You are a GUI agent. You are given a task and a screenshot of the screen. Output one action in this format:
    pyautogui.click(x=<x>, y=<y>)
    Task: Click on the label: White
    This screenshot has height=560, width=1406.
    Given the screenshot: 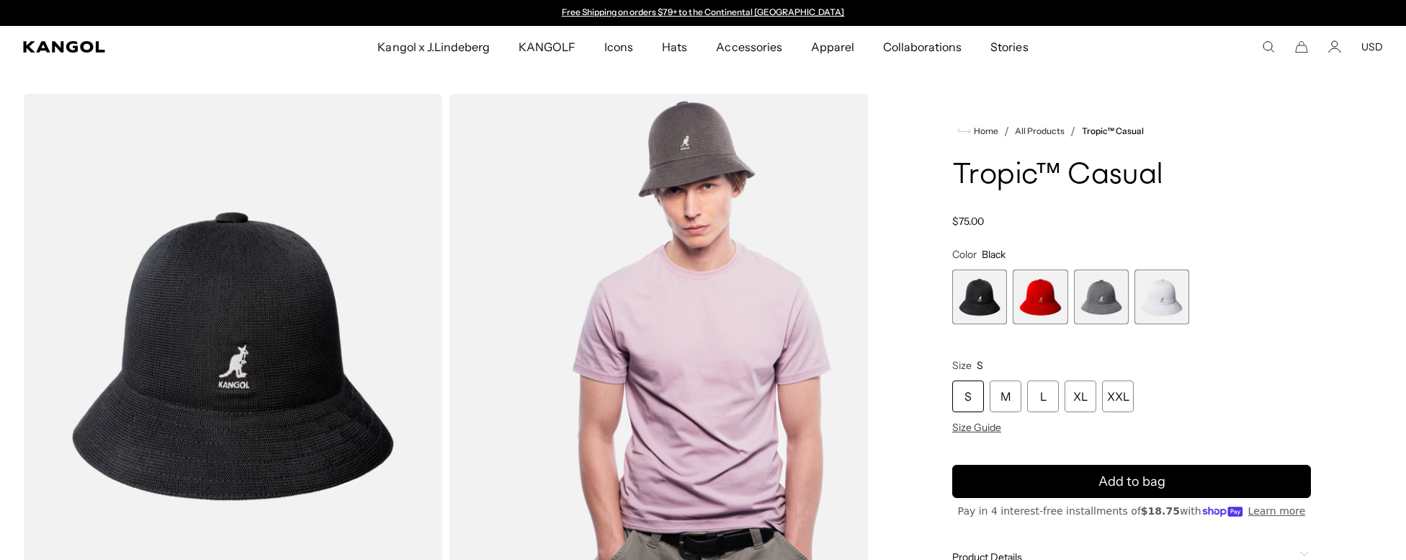 What is the action you would take?
    pyautogui.click(x=1162, y=297)
    